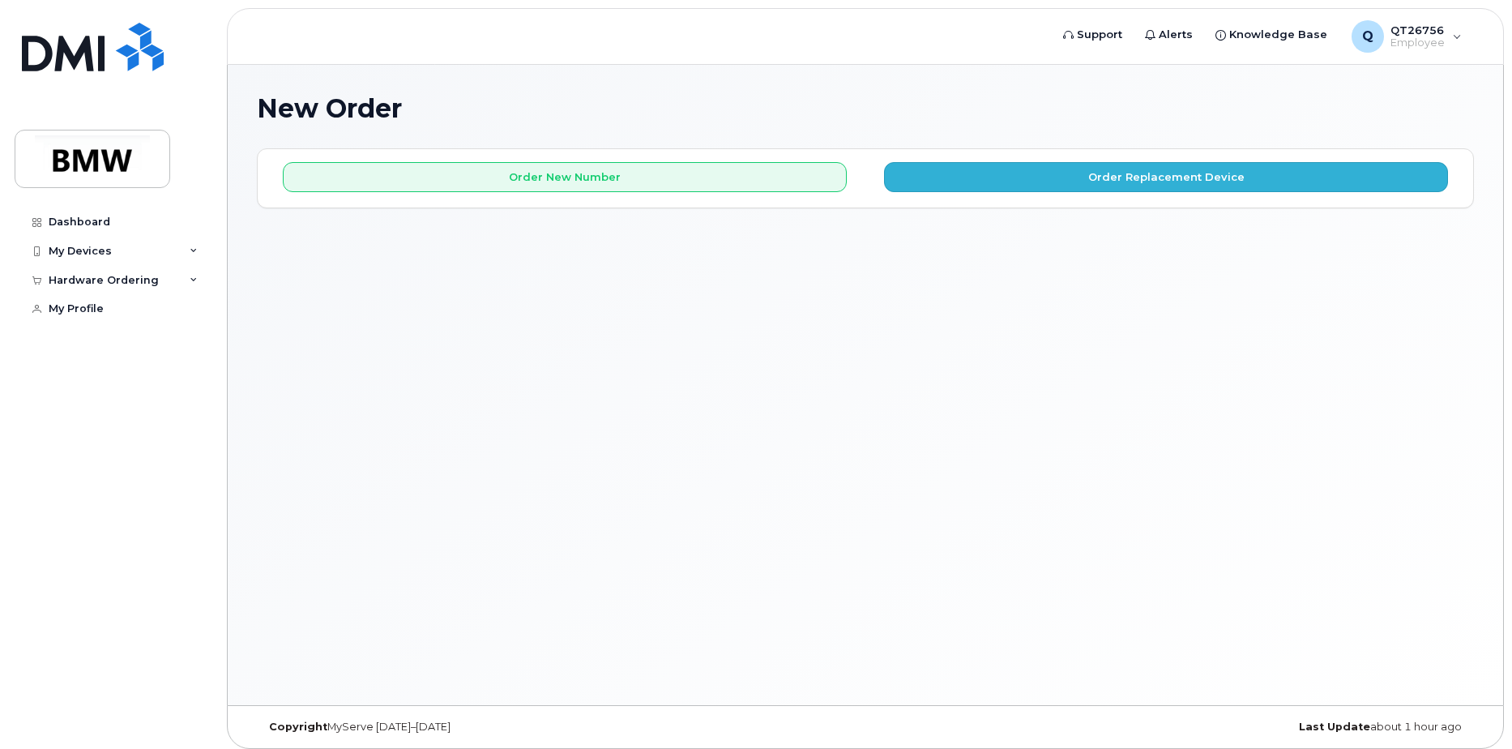 This screenshot has height=749, width=1512. Describe the element at coordinates (1166, 177) in the screenshot. I see `button: Order Replacement Device` at that location.